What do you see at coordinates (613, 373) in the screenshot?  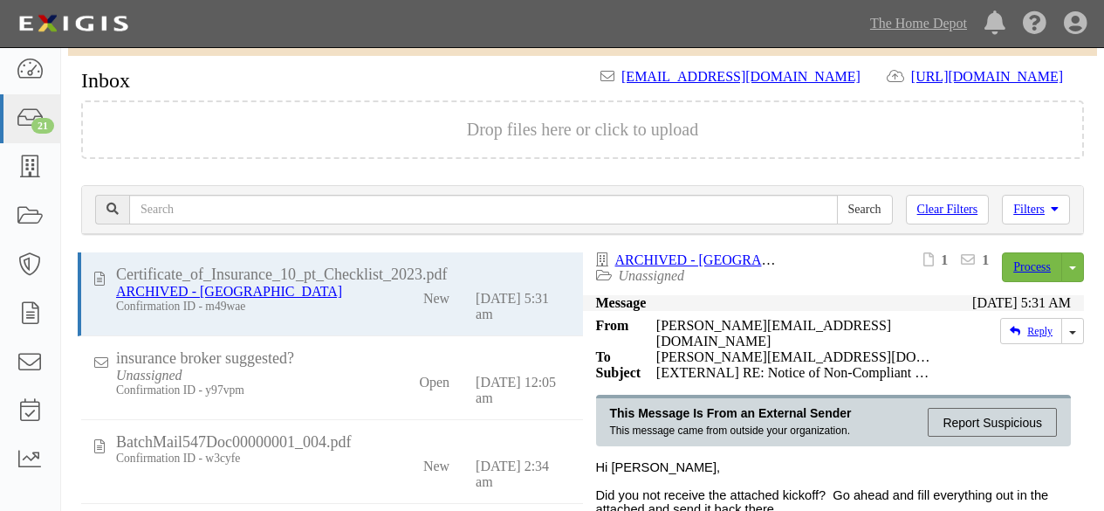 I see `strong: Subject` at bounding box center [613, 373].